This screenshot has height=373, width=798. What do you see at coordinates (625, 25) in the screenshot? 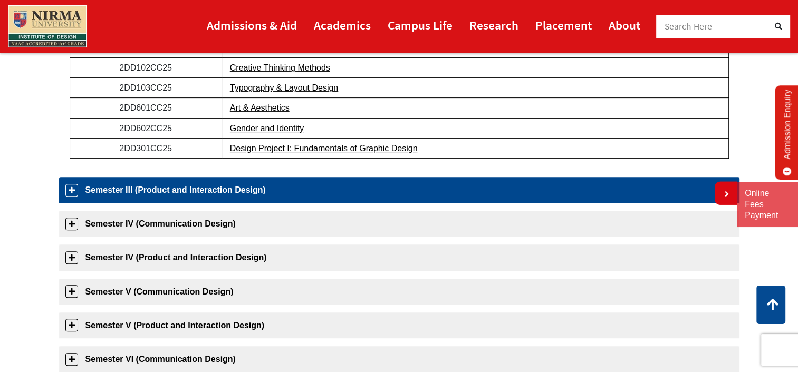
I see `a: About` at bounding box center [625, 25].